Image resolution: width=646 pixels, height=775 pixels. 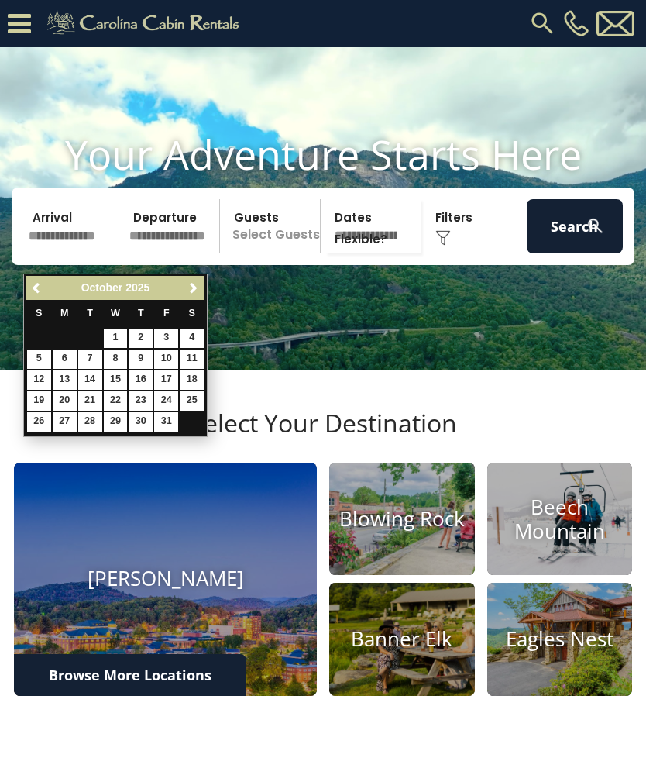 I want to click on img: Khaki-logo.png, so click(x=146, y=23).